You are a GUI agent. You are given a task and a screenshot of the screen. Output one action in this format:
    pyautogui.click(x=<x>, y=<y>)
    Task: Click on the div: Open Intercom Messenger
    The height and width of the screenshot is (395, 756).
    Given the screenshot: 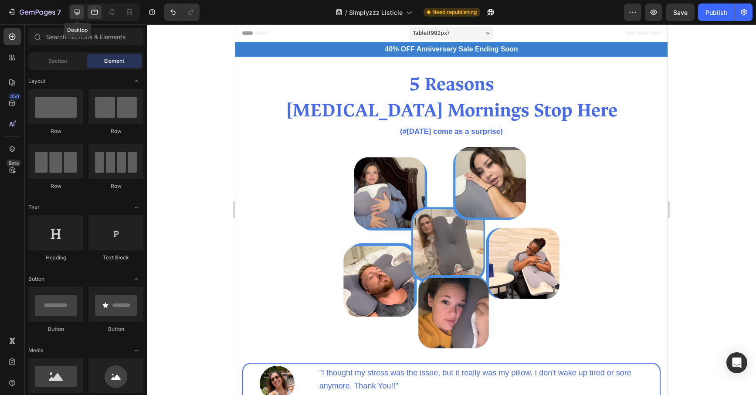 What is the action you would take?
    pyautogui.click(x=737, y=363)
    